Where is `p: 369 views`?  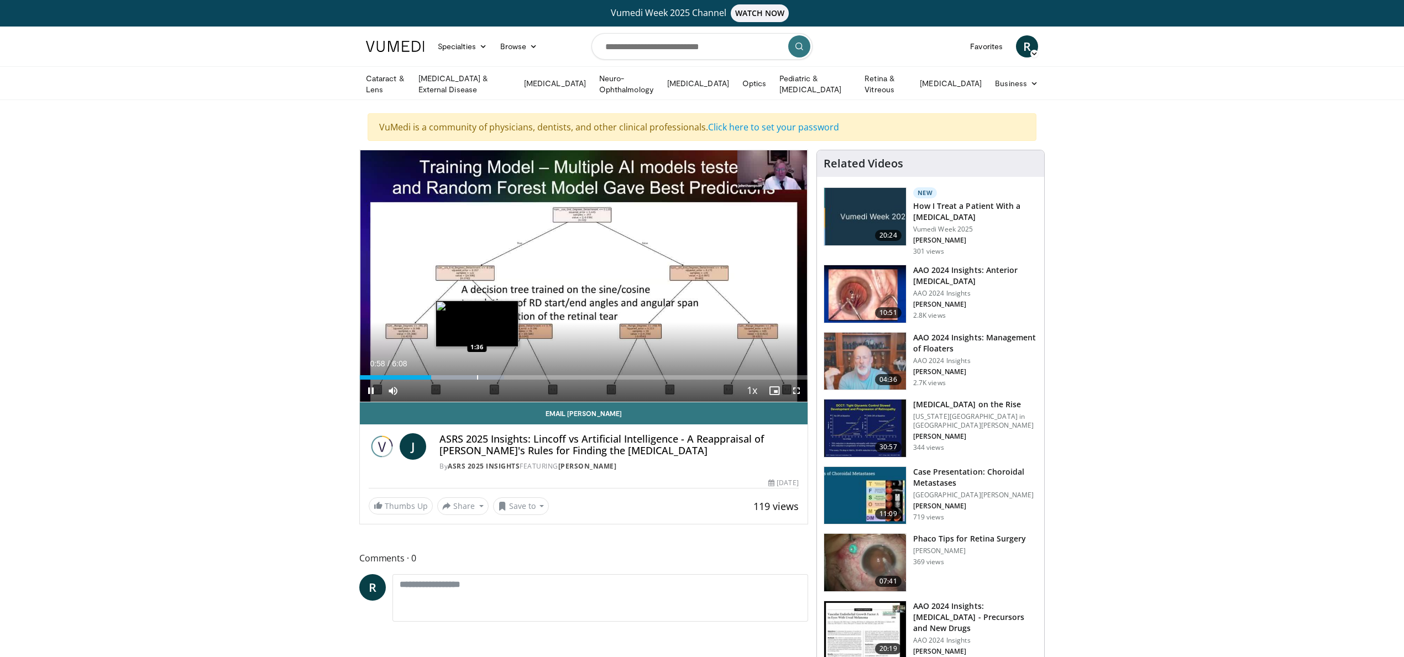 p: 369 views is located at coordinates (929, 562).